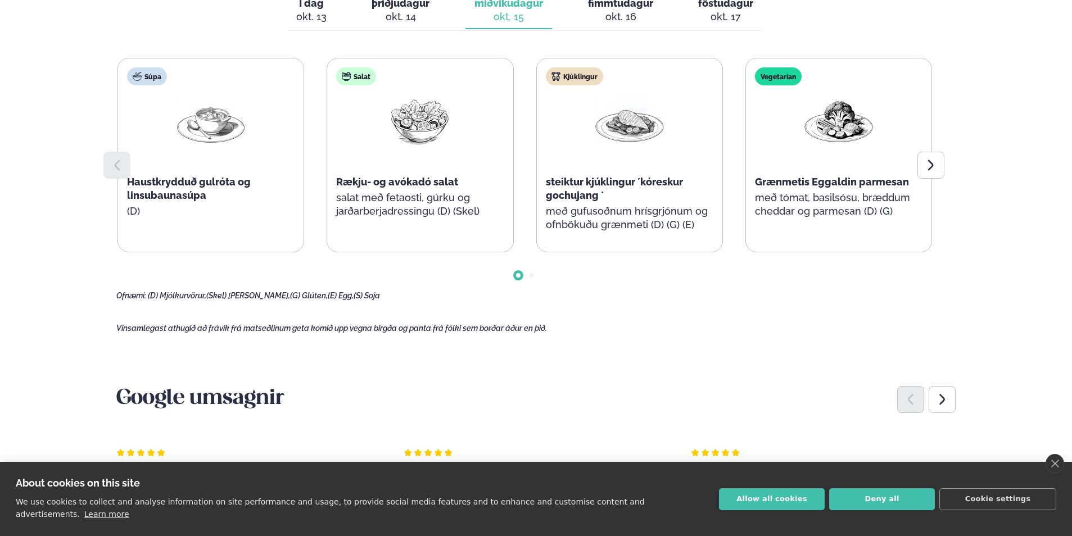 This screenshot has width=1072, height=536. Describe the element at coordinates (614, 188) in the screenshot. I see `span: steiktur kjúklingur ´kóreskur gochujang ´` at that location.